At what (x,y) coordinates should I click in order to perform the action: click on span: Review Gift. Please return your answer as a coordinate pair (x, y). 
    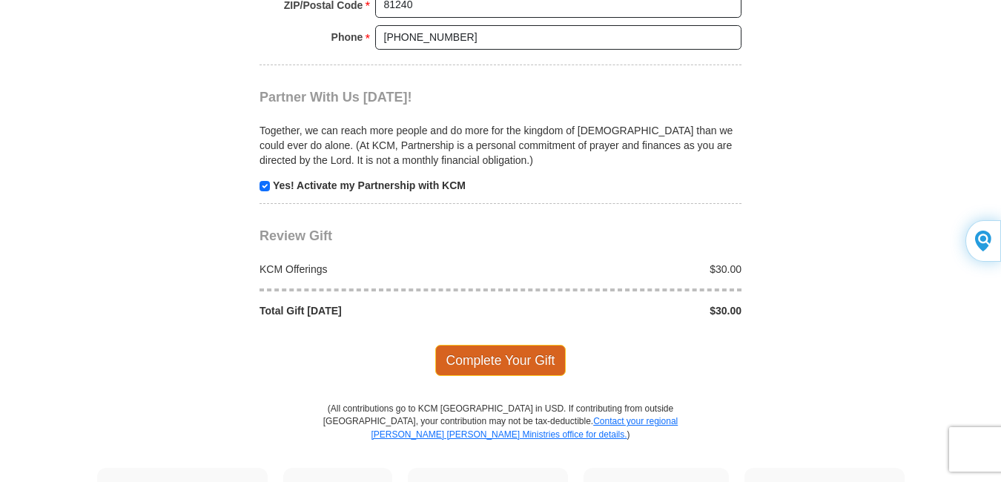
    Looking at the image, I should click on (296, 236).